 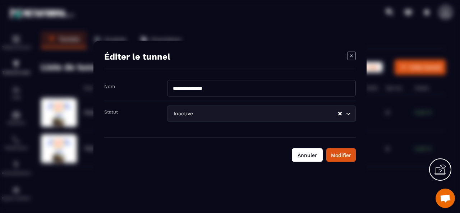 I want to click on div: Modifier, so click(x=341, y=155).